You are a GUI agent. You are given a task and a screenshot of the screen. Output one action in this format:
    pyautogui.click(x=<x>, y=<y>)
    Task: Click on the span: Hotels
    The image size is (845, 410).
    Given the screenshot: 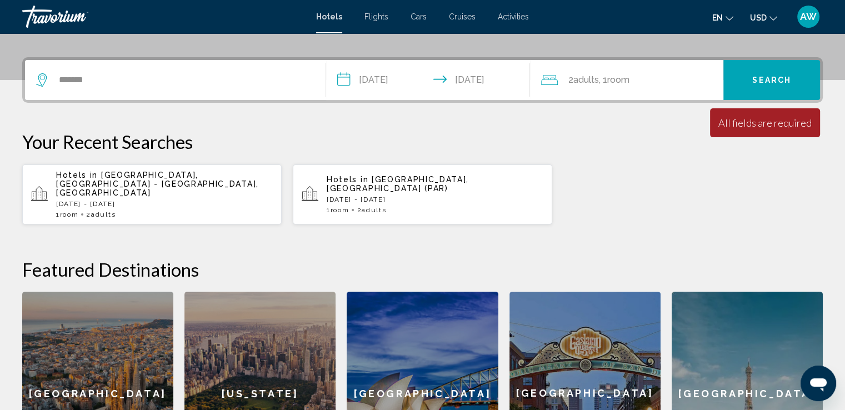 What is the action you would take?
    pyautogui.click(x=329, y=17)
    